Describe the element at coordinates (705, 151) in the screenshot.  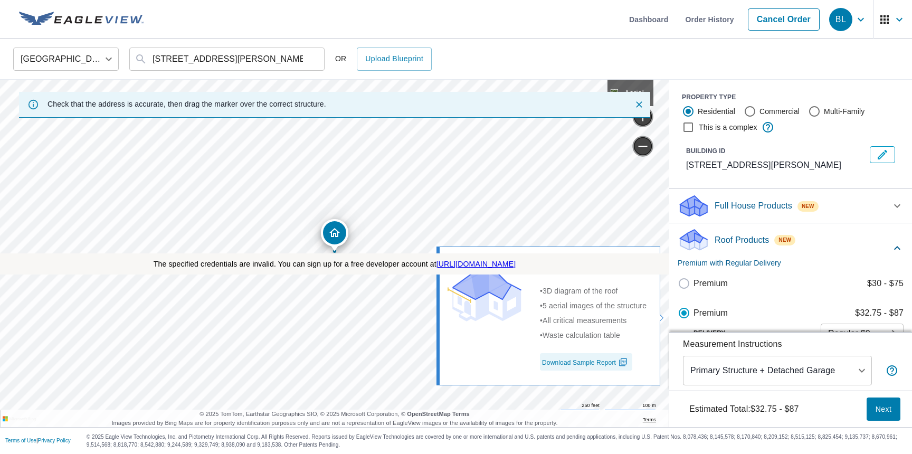
I see `p: BUILDING ID` at that location.